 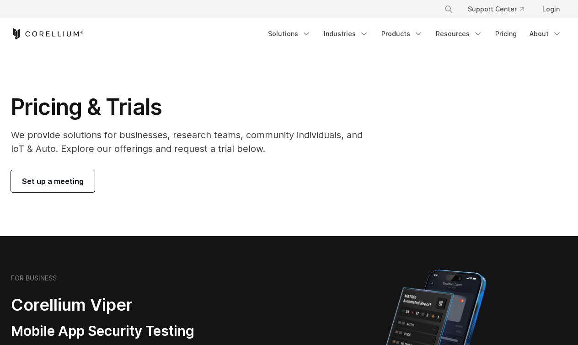 I want to click on a: Resources, so click(x=459, y=34).